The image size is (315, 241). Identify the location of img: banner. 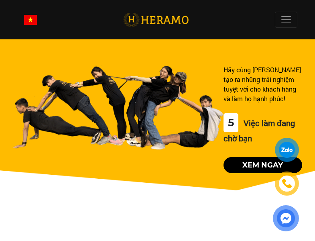
(118, 107).